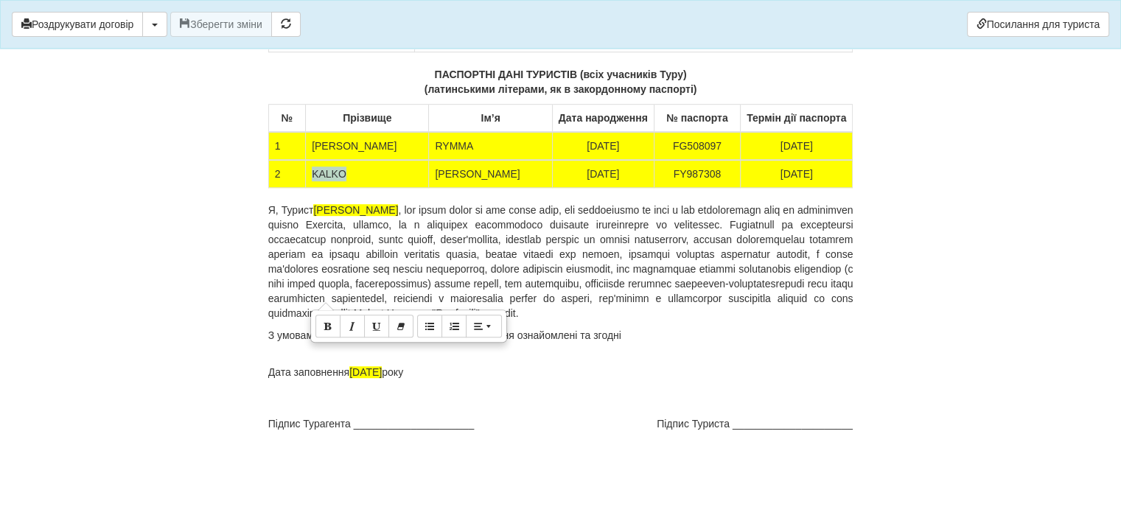 This screenshot has height=518, width=1121. I want to click on a: Посилання для туриста, so click(1038, 24).